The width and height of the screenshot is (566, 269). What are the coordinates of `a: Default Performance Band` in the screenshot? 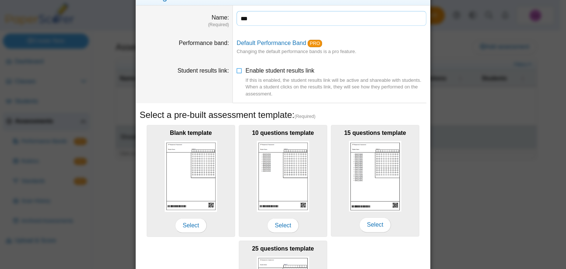 It's located at (271, 43).